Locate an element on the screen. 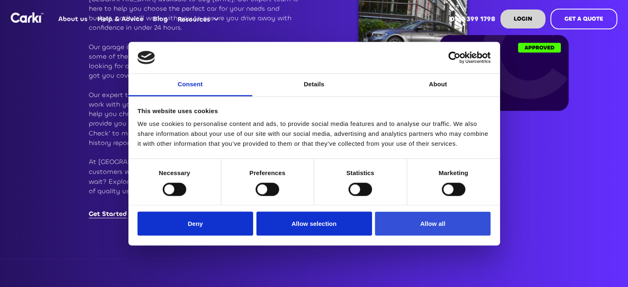 The height and width of the screenshot is (287, 628). div: We use cookies to personalise content and ads, to provide social media features and to analyse ou... is located at coordinates (314, 134).